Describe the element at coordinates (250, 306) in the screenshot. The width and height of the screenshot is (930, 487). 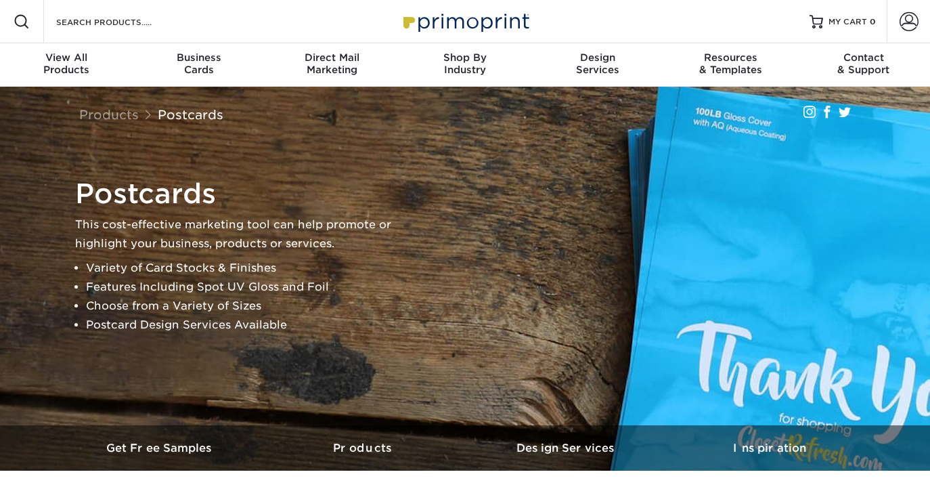
I see `li: Choose from a Variety of Sizes` at that location.